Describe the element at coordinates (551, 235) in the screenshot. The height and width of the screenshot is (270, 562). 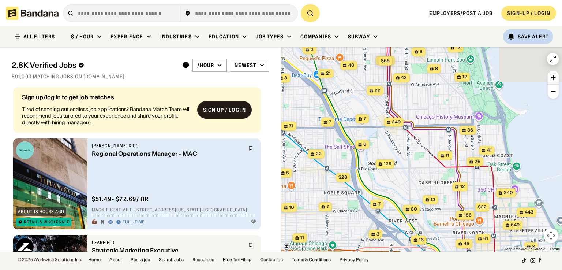
I see `button: Map camera controls` at that location.